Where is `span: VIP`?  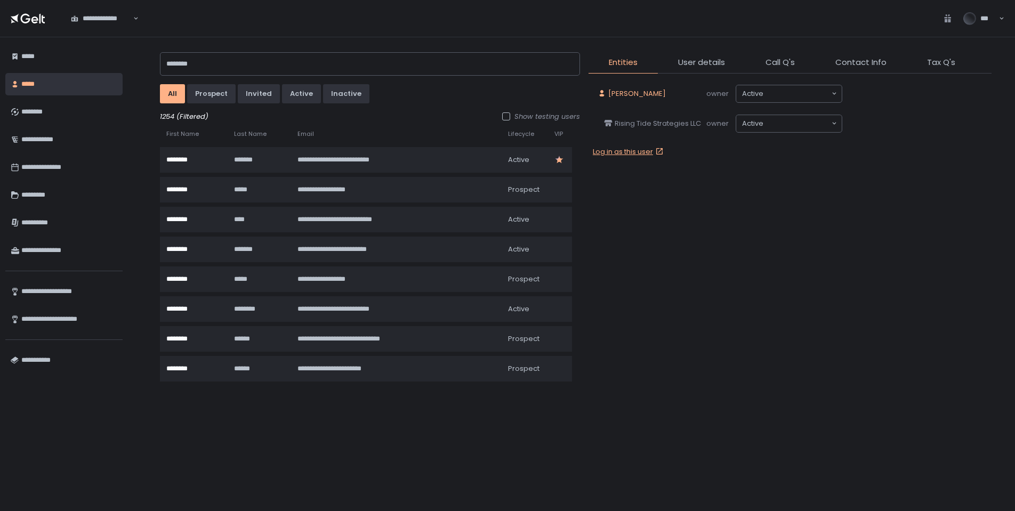
span: VIP is located at coordinates (559, 134).